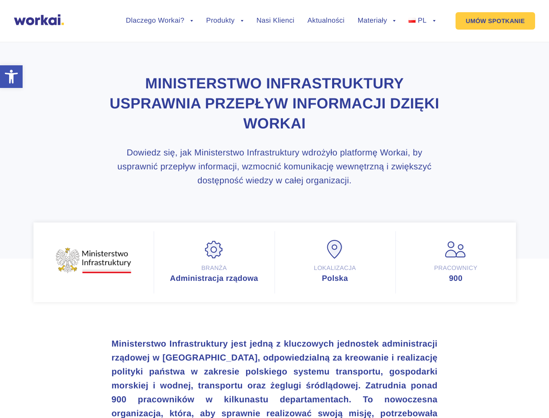  What do you see at coordinates (160, 21) in the screenshot?
I see `a: Dlaczego Workai?` at bounding box center [160, 21].